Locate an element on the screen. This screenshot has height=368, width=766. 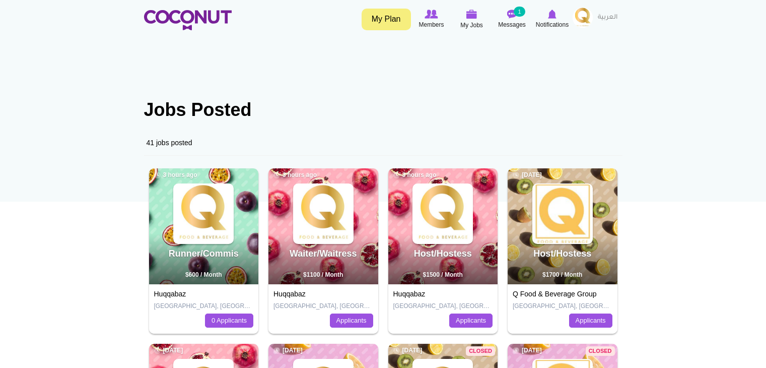
span: My Jobs is located at coordinates (471, 25).